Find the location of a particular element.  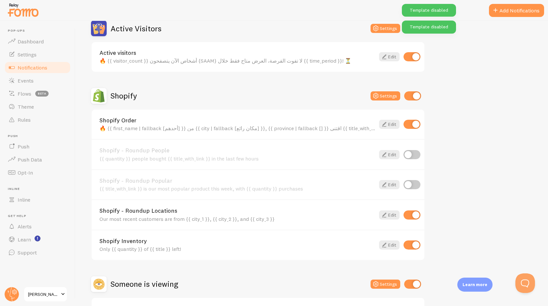

span: Notifications is located at coordinates (32, 67).